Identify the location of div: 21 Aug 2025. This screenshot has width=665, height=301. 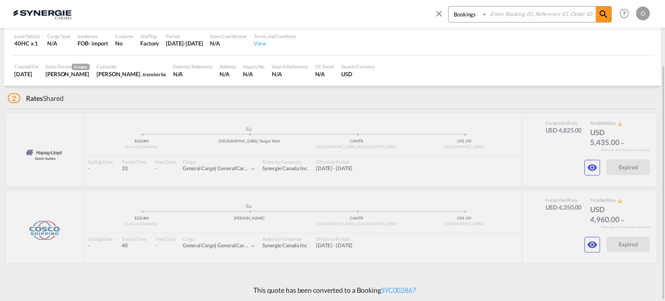
(26, 74).